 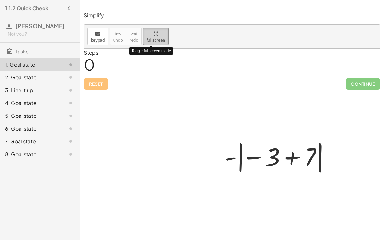 What do you see at coordinates (31, 129) in the screenshot?
I see `div: 6. Goal state` at bounding box center [31, 129].